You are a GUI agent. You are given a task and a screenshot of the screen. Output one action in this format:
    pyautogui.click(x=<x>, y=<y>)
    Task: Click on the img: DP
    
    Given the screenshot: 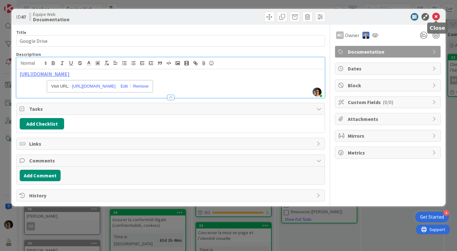 What is the action you would take?
    pyautogui.click(x=366, y=35)
    